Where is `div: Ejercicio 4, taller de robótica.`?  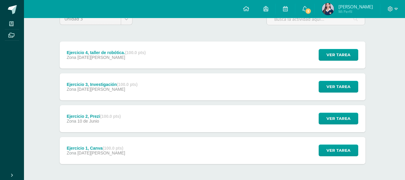 div: Ejercicio 4, taller de robótica. is located at coordinates (106, 53).